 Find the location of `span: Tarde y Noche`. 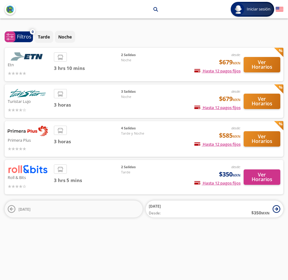

span: Tarde y Noche is located at coordinates (142, 133).